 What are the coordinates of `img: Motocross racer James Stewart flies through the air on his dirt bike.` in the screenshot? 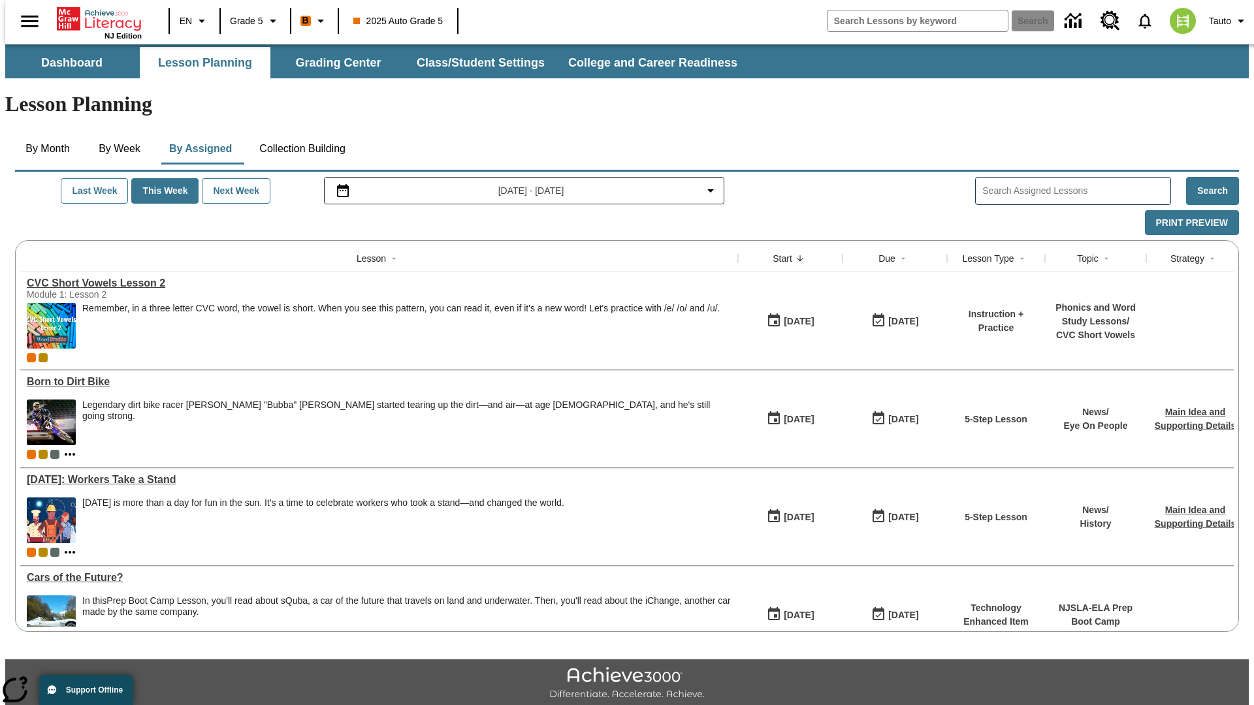 It's located at (51, 423).